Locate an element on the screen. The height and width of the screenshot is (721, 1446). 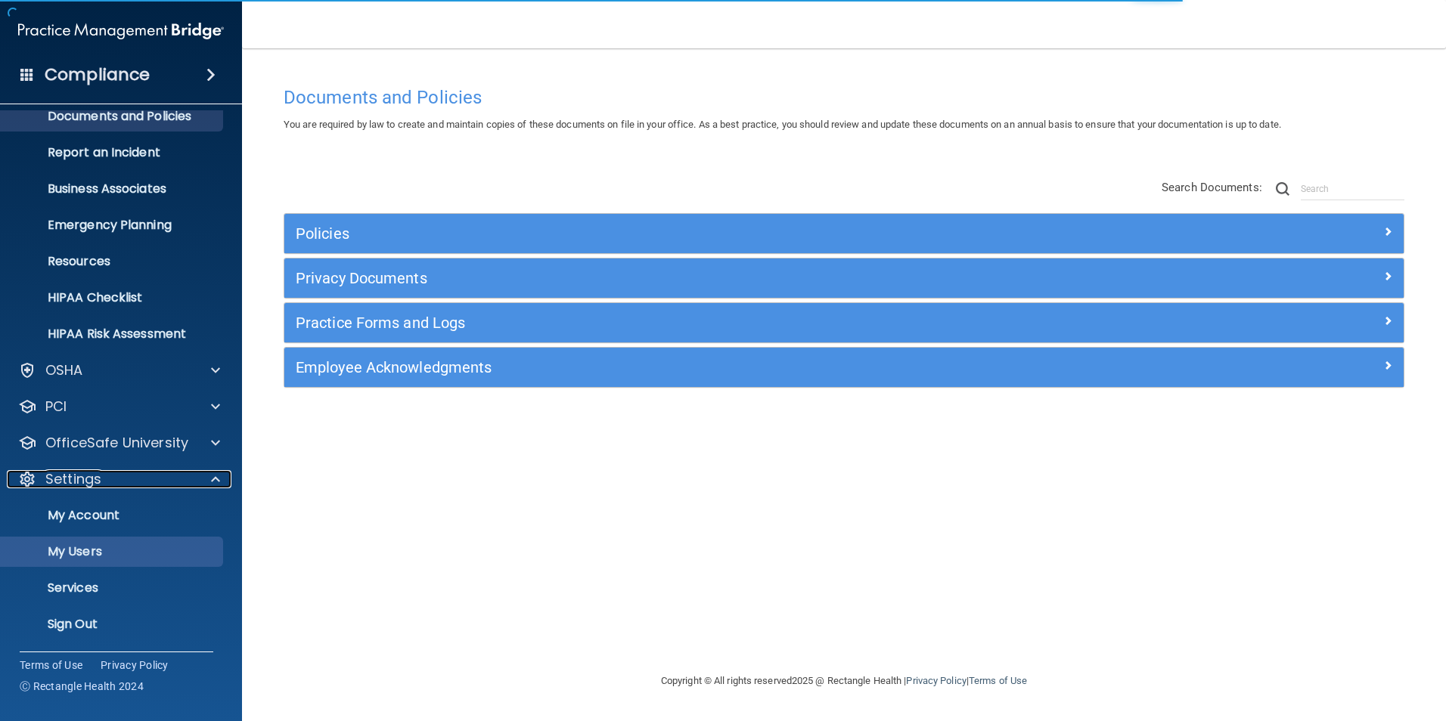
p: My Users is located at coordinates (113, 552).